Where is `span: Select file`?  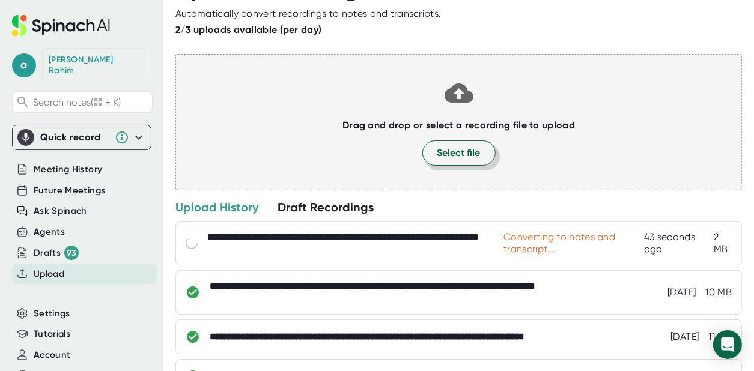
span: Select file is located at coordinates (459, 153).